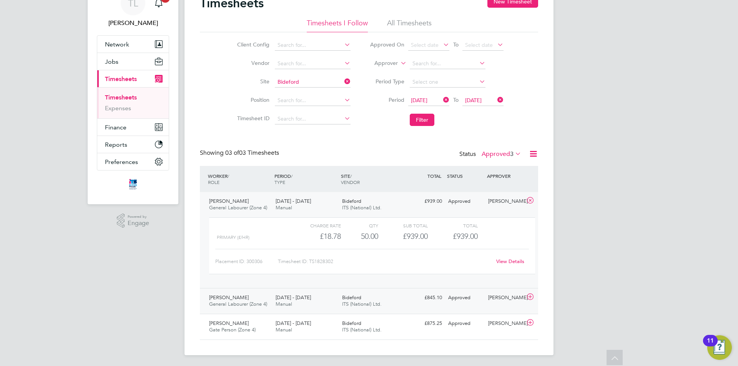  What do you see at coordinates (512, 154) in the screenshot?
I see `span: 3` at bounding box center [512, 154].